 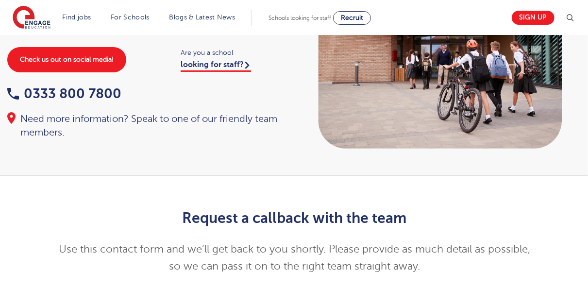 What do you see at coordinates (534, 17) in the screenshot?
I see `a: Sign up` at bounding box center [534, 17].